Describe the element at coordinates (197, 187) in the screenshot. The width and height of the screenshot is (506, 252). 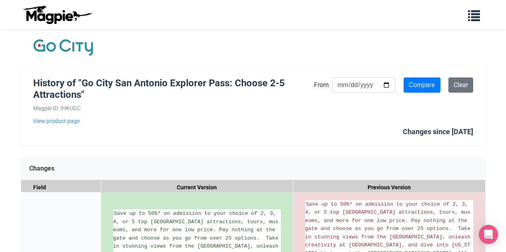
I see `div: Current Version` at that location.